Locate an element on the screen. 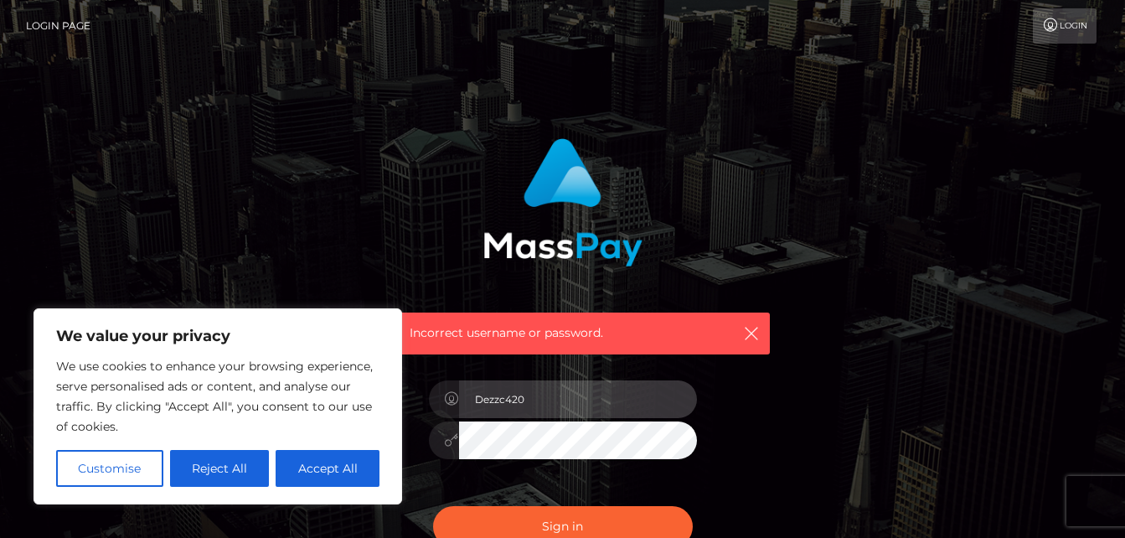 This screenshot has width=1125, height=538. input: Username... is located at coordinates (578, 399).